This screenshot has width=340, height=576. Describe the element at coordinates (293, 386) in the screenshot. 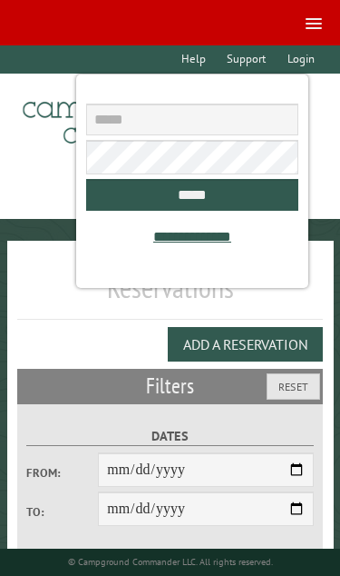

I see `button: Reset` at that location.